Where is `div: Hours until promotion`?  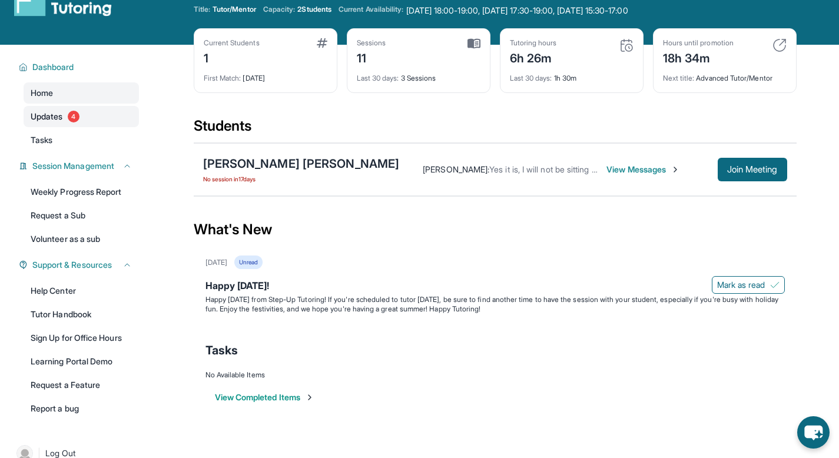 div: Hours until promotion is located at coordinates (698, 43).